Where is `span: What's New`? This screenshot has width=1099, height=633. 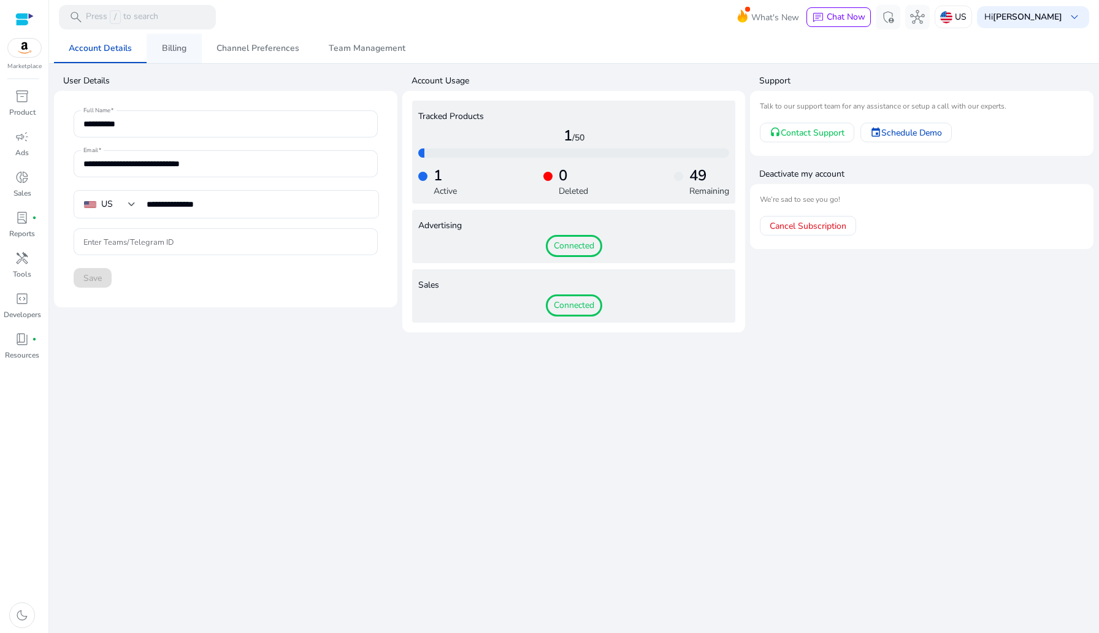
span: What's New is located at coordinates (776, 17).